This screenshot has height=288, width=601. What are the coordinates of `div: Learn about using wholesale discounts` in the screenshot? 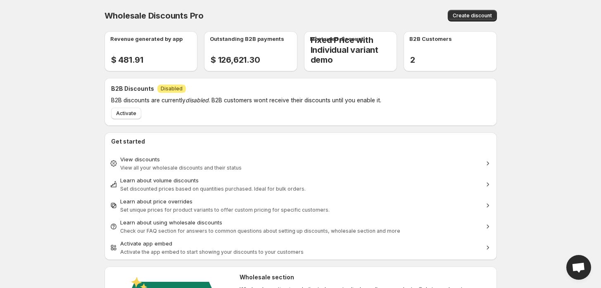 It's located at (301, 223).